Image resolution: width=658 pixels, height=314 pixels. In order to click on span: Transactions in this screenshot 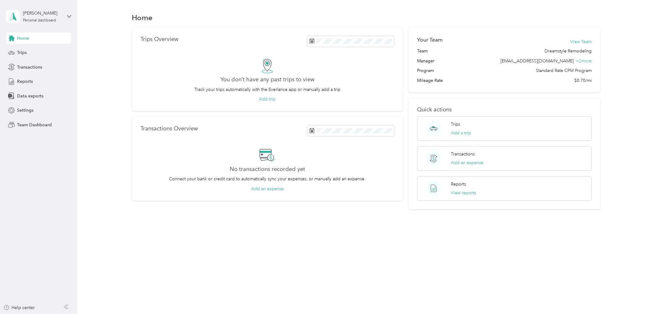, I will do `click(29, 67)`.